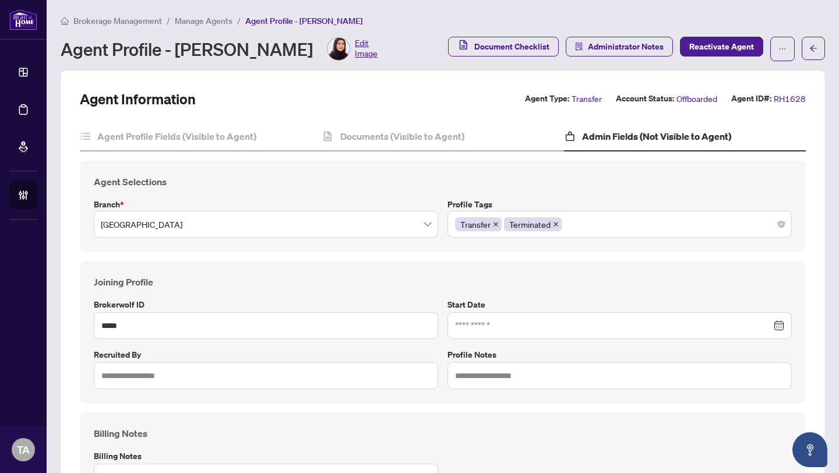  Describe the element at coordinates (547, 98) in the screenshot. I see `label: Agent Type:` at that location.